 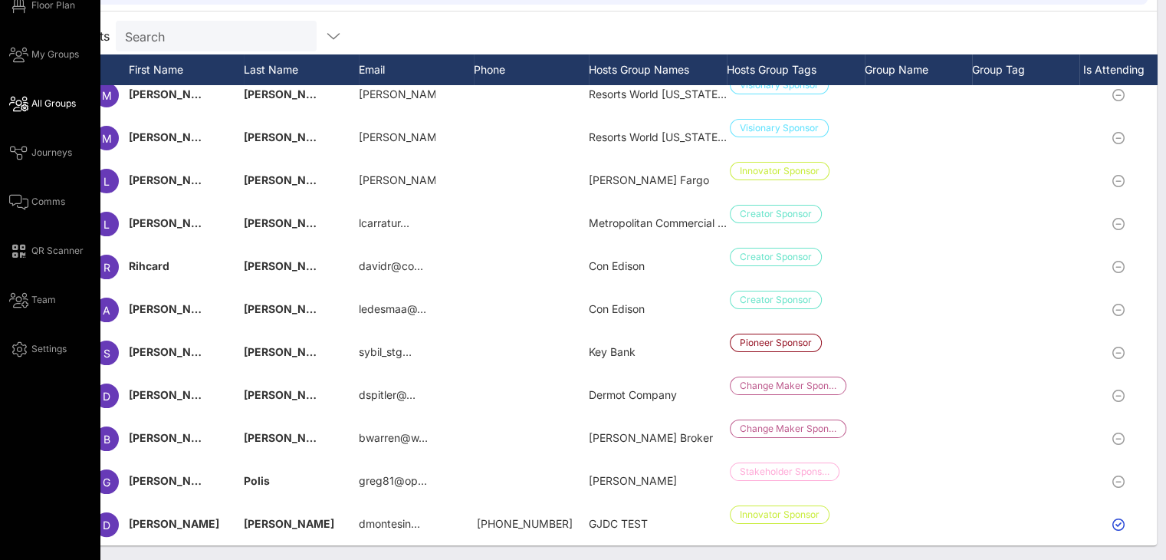 What do you see at coordinates (37, 202) in the screenshot?
I see `a: Comms` at bounding box center [37, 202].